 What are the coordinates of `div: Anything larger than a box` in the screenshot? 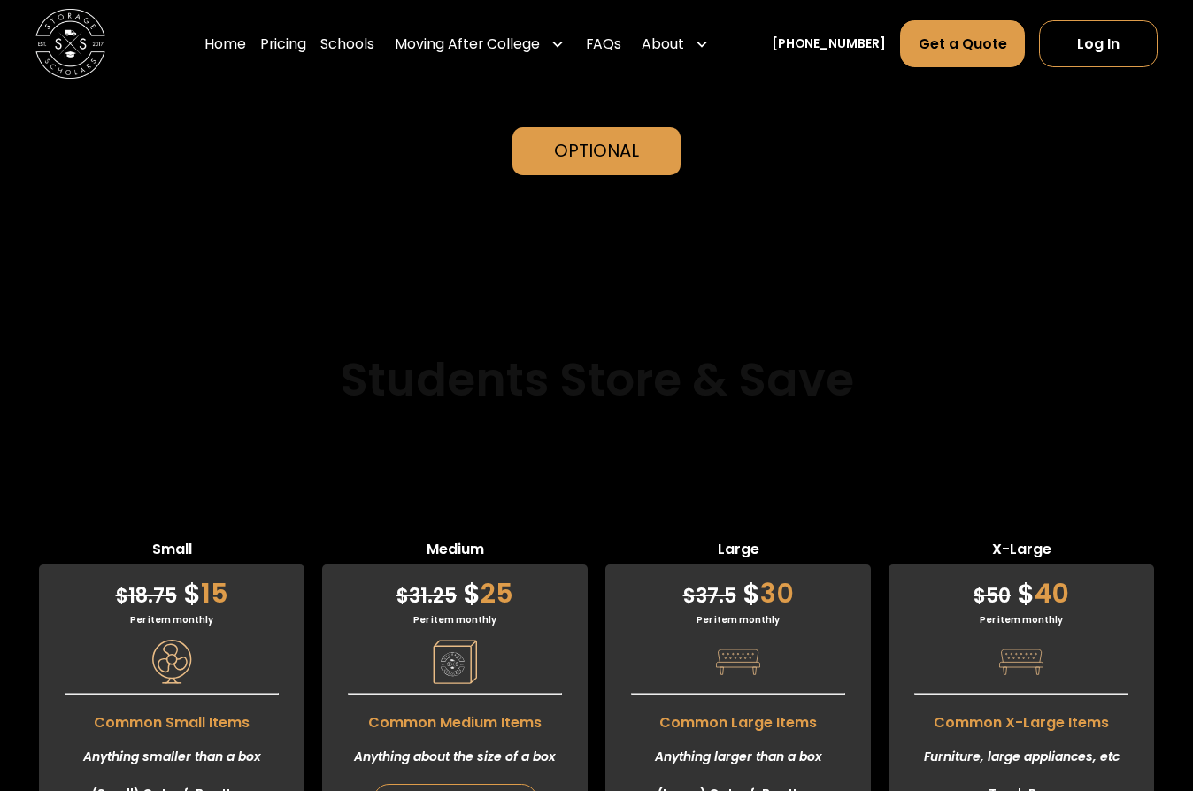 It's located at (738, 757).